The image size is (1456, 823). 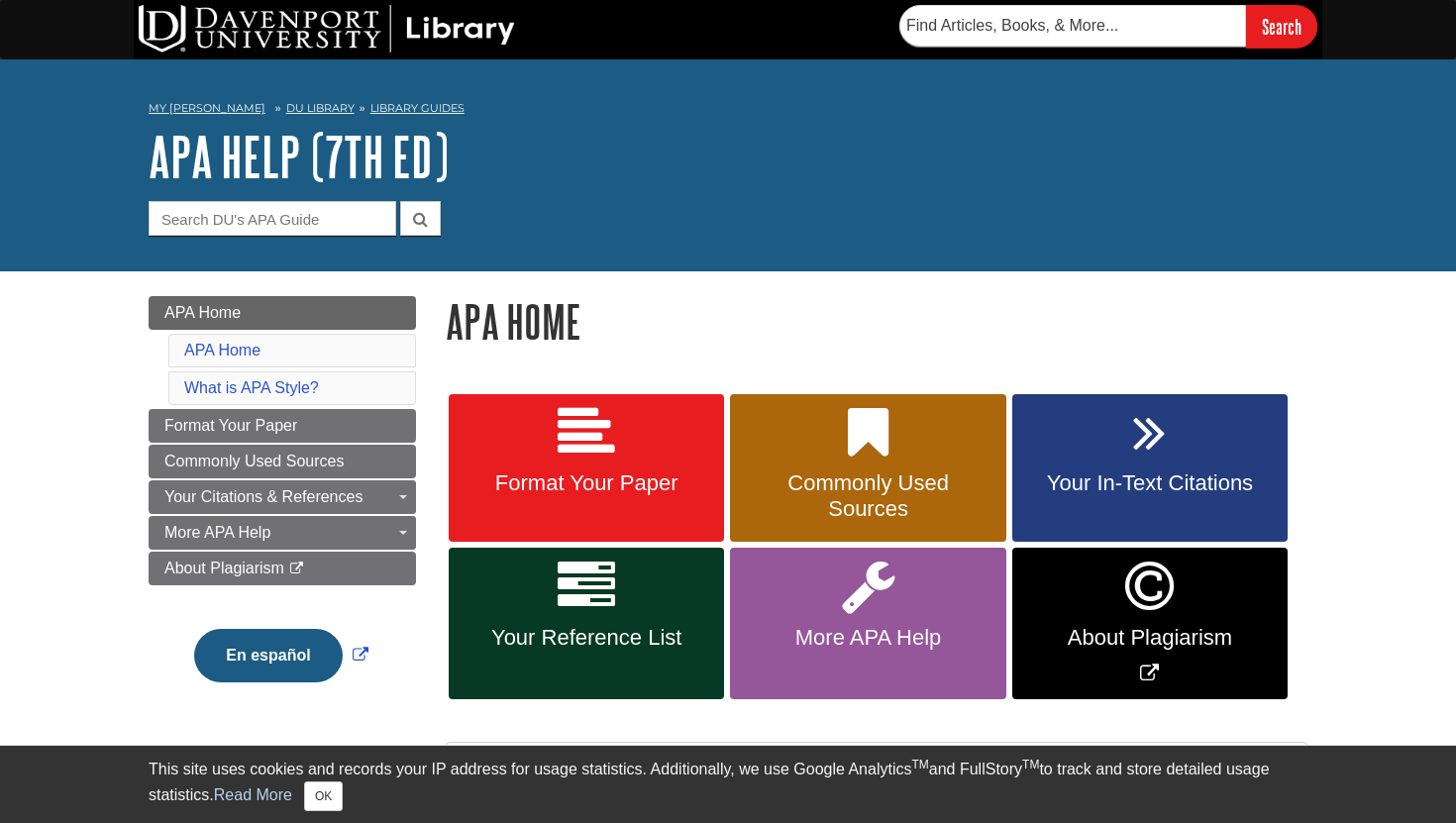 What do you see at coordinates (298, 157) in the screenshot?
I see `a: APA Help (7th Ed)` at bounding box center [298, 157].